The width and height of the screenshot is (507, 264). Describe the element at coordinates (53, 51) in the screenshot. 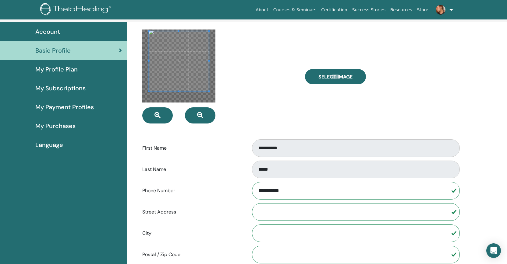

I see `span: Basic Profile` at that location.